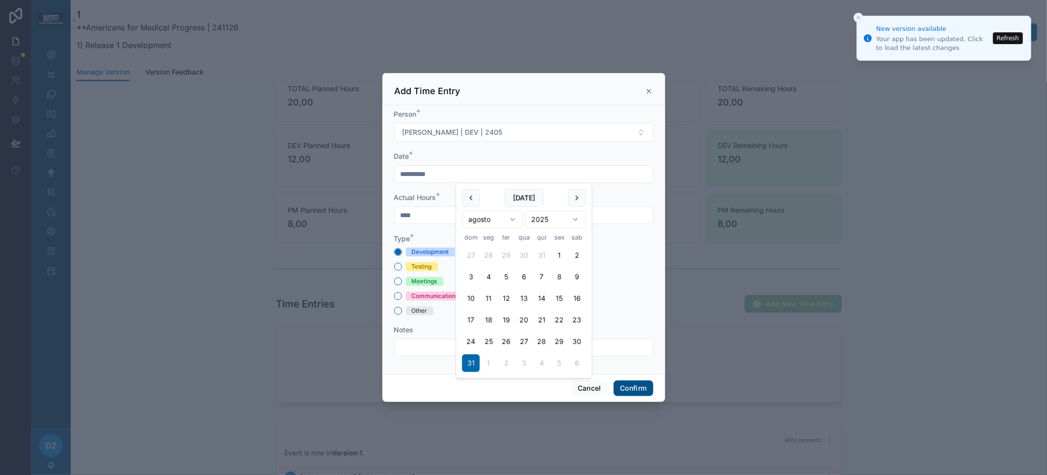  What do you see at coordinates (506, 277) in the screenshot?
I see `button: terça-feira, 5 de agosto de 2025` at bounding box center [506, 277].